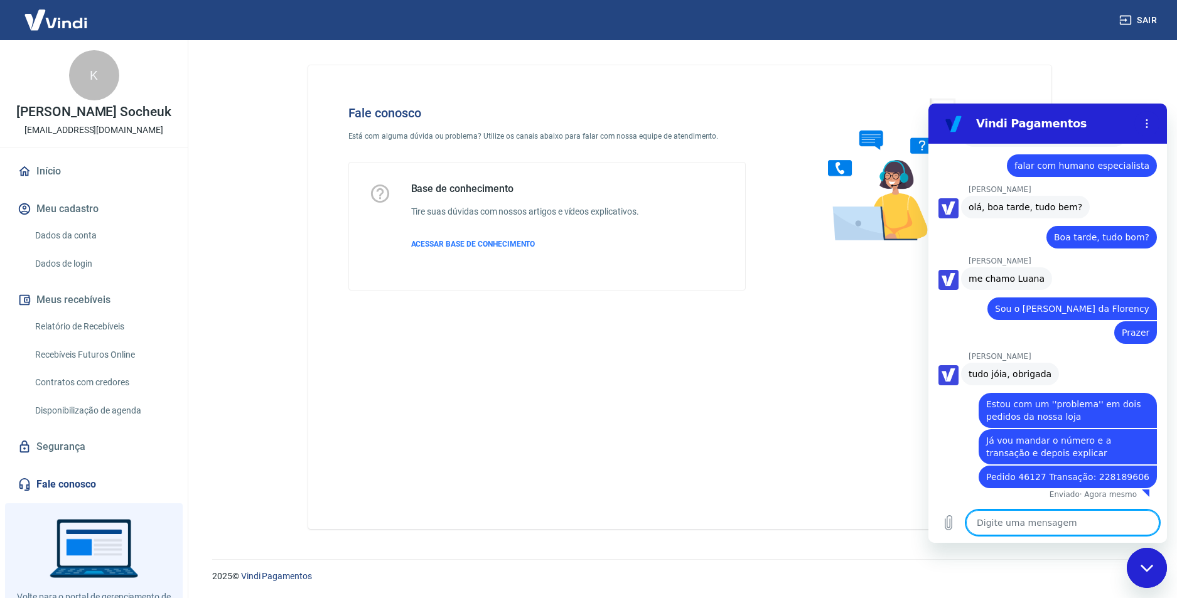  I want to click on a: Disponibilização de agenda, so click(101, 411).